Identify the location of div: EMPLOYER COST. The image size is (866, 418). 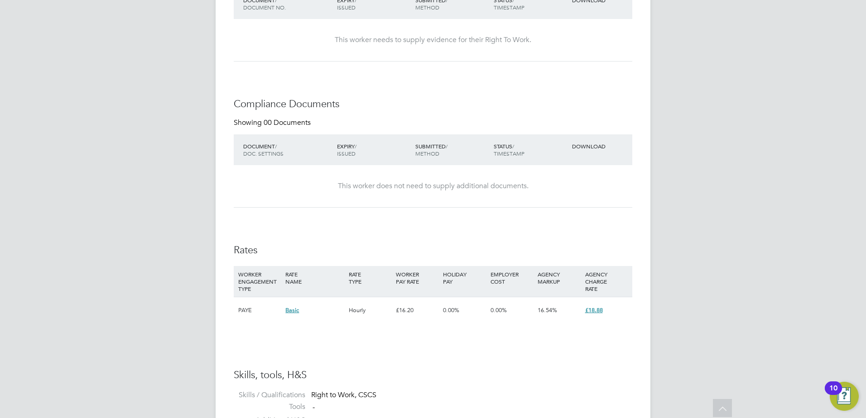
(512, 278).